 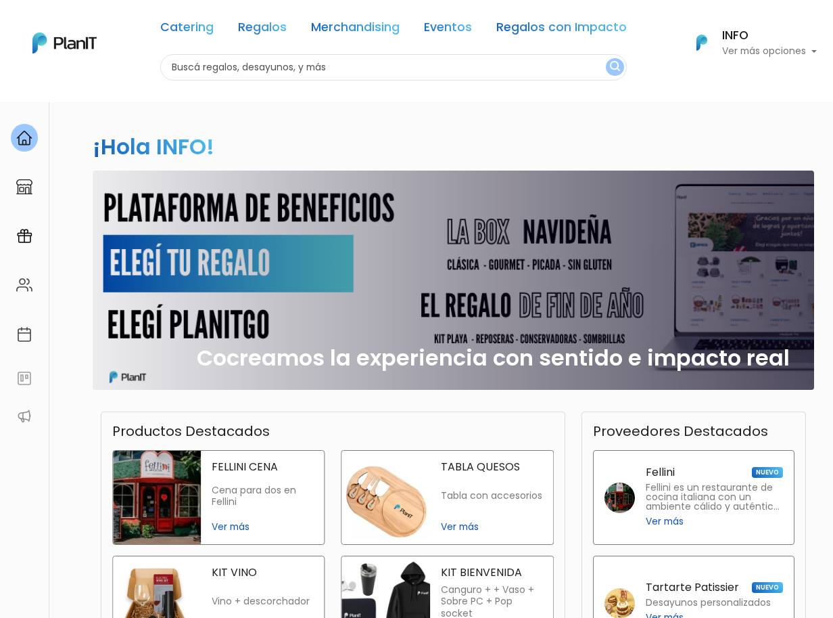 I want to click on a: fellini cena FELLINI CENA Cena para dos en Fellini Ver más, so click(x=218, y=497).